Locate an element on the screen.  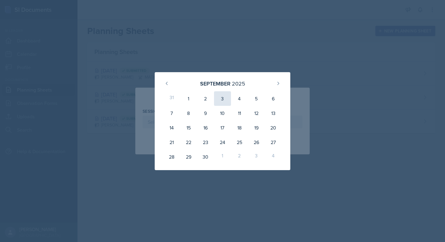
div: 29 is located at coordinates (189, 156).